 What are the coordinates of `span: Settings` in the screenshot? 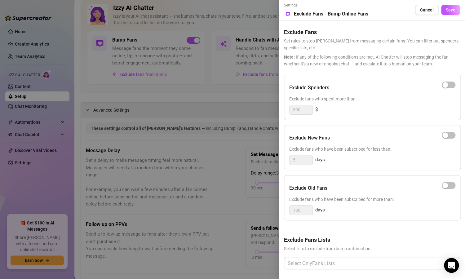 It's located at (326, 5).